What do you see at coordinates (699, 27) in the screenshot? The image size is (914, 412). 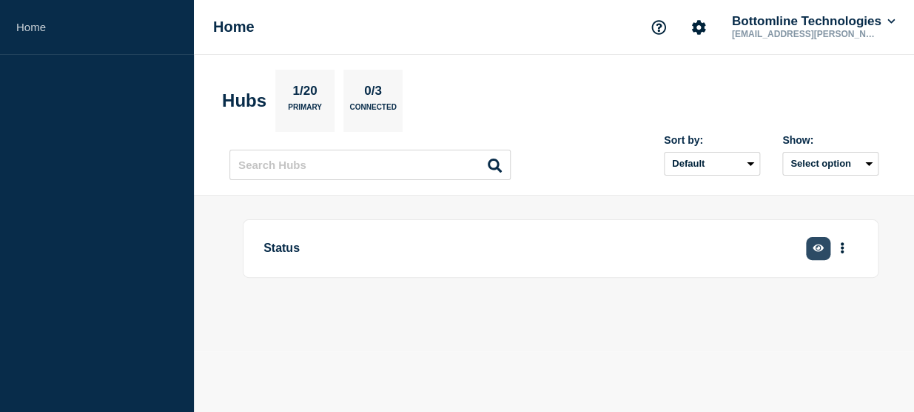 I see `button: Account settings` at bounding box center [699, 27].